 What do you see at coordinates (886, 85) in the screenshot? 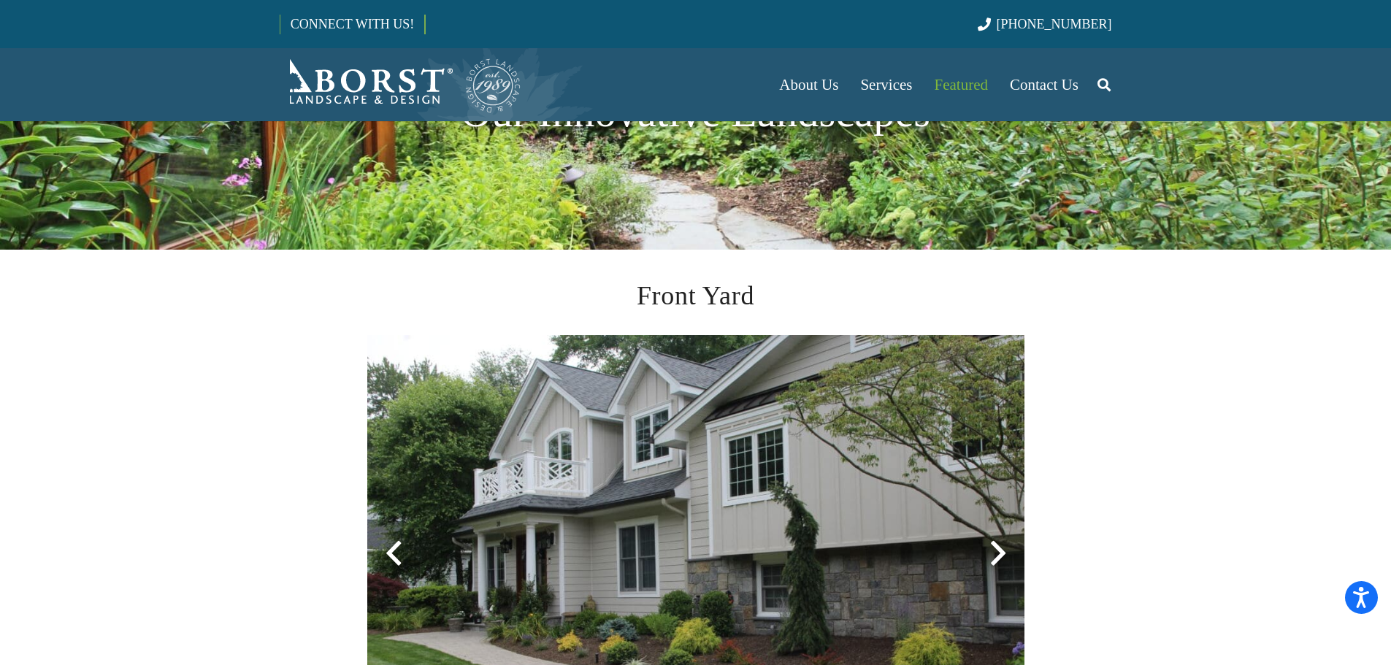
I see `span: Services` at bounding box center [886, 85].